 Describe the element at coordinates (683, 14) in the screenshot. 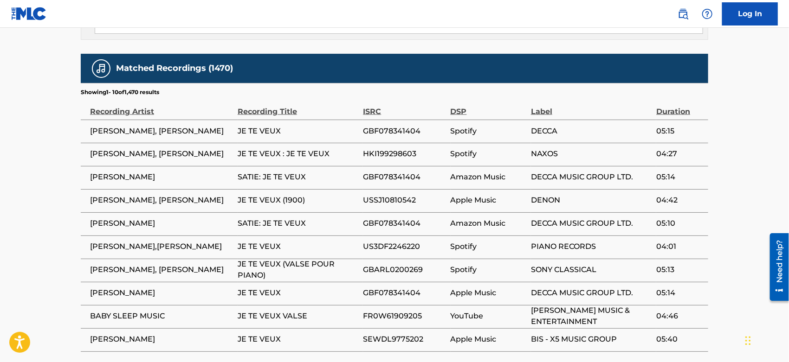

I see `a: Public Search` at that location.